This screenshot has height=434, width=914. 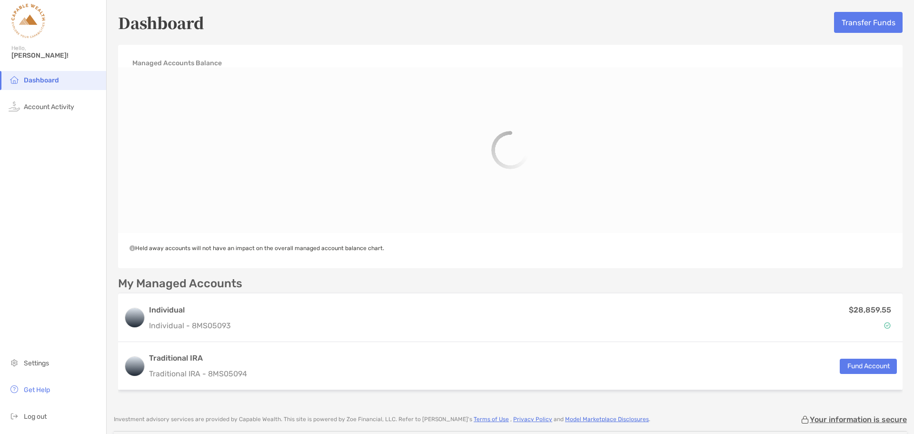 I want to click on span: Get Help, so click(x=37, y=389).